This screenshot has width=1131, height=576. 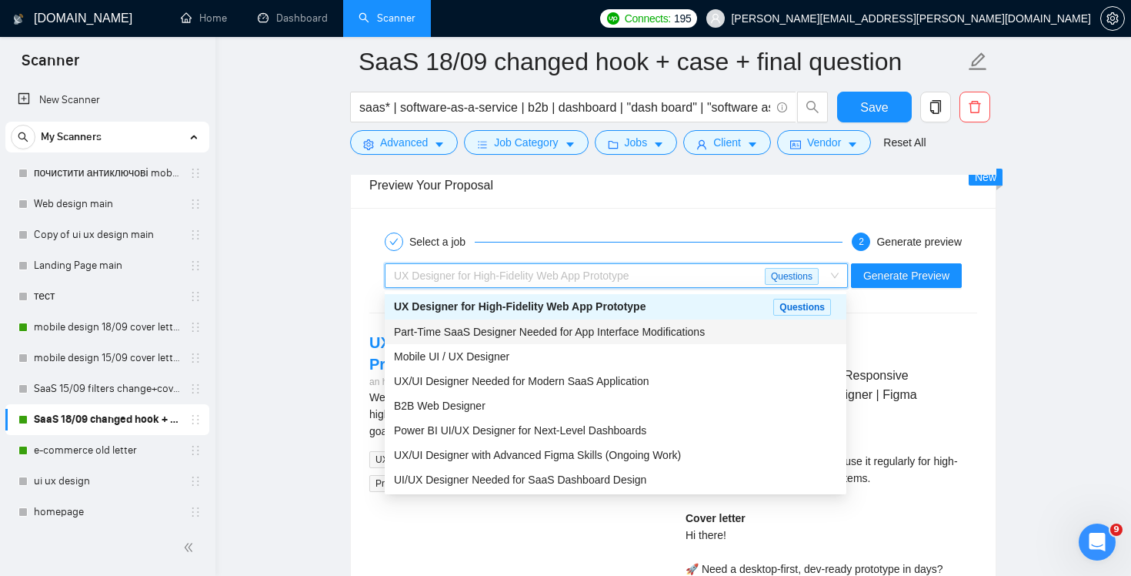 What do you see at coordinates (824, 142) in the screenshot?
I see `button: idcardVendorcaret-down` at bounding box center [824, 142].